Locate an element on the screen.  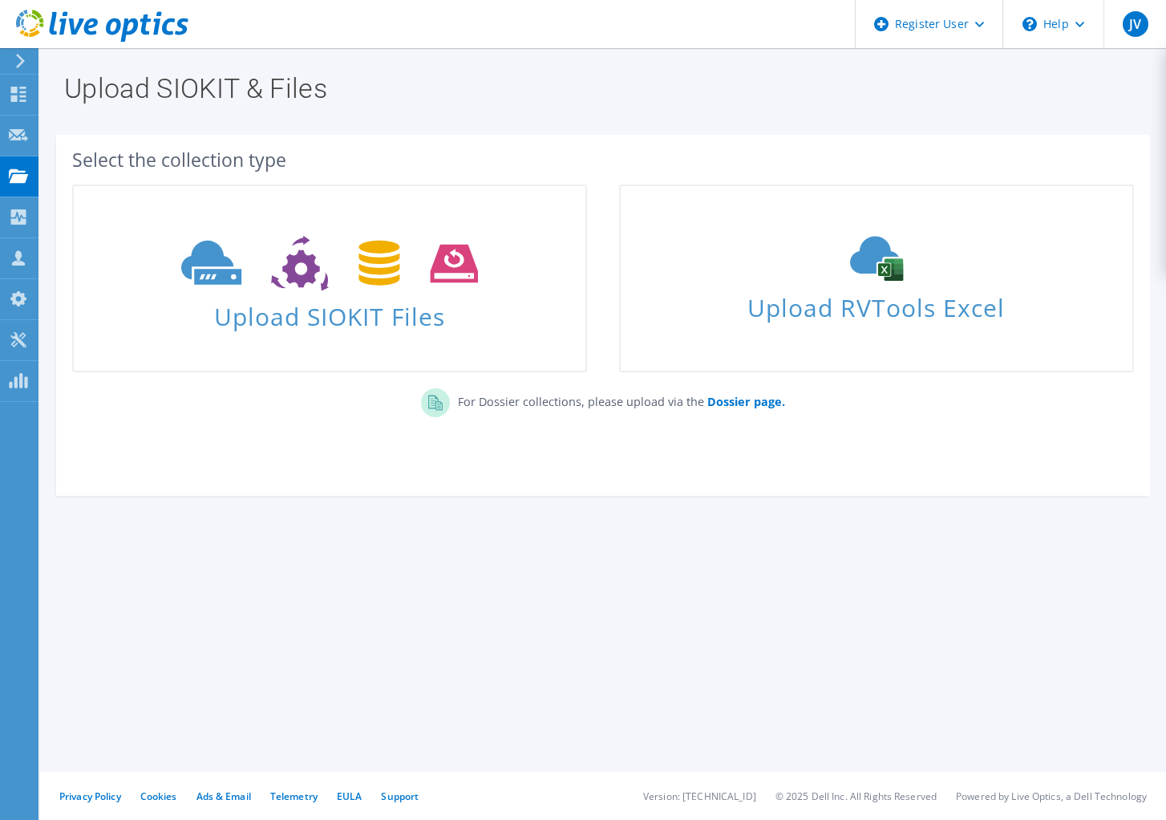
div: Select the collection type is located at coordinates (603, 160).